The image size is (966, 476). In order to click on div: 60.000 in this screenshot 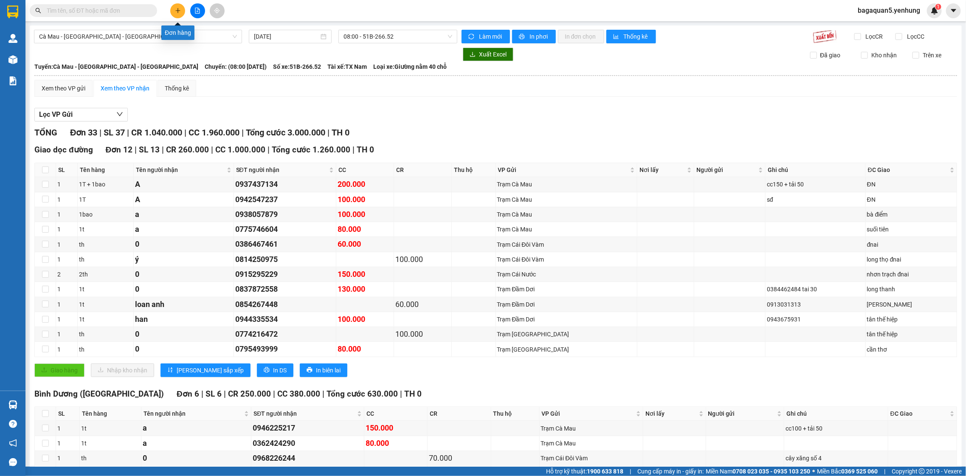, I will do `click(365, 244)`.